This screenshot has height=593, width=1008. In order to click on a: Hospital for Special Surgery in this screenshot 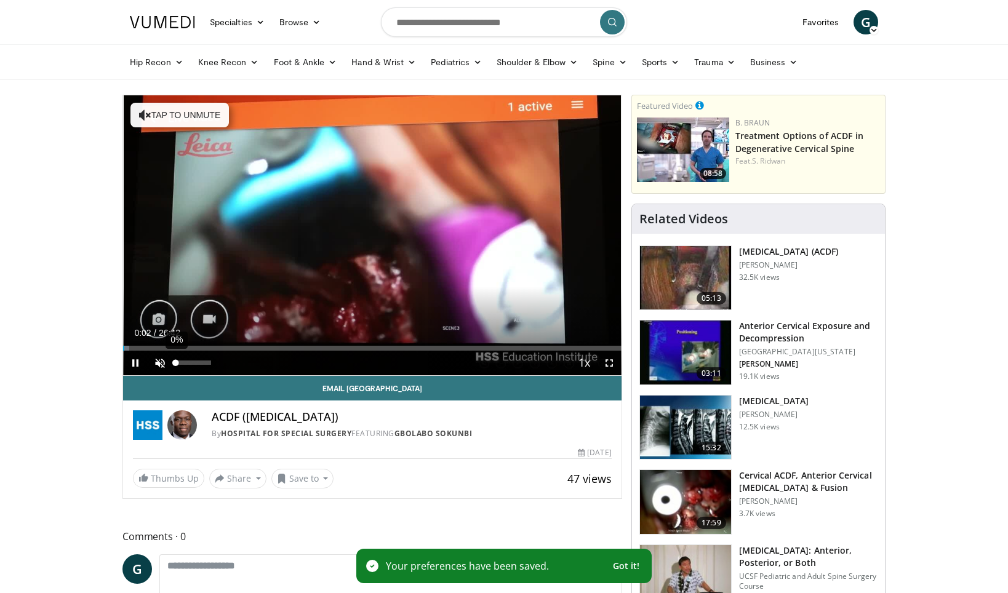, I will do `click(286, 433)`.